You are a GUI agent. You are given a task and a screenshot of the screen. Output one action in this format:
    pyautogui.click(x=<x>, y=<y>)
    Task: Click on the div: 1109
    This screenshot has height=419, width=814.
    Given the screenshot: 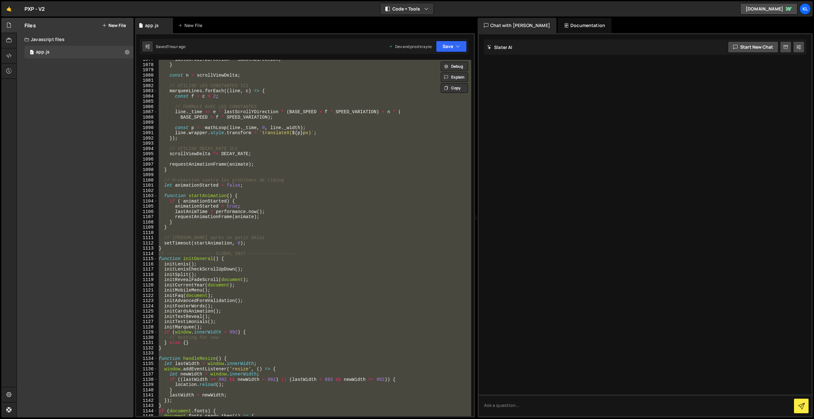 What is the action you would take?
    pyautogui.click(x=147, y=227)
    